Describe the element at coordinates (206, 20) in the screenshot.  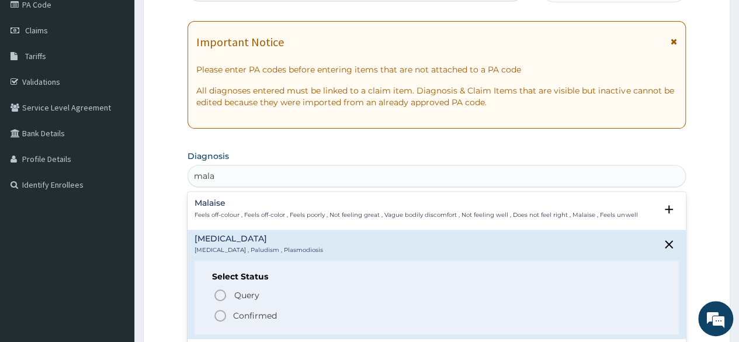
I see `div: Minimize live chat window` at that location.